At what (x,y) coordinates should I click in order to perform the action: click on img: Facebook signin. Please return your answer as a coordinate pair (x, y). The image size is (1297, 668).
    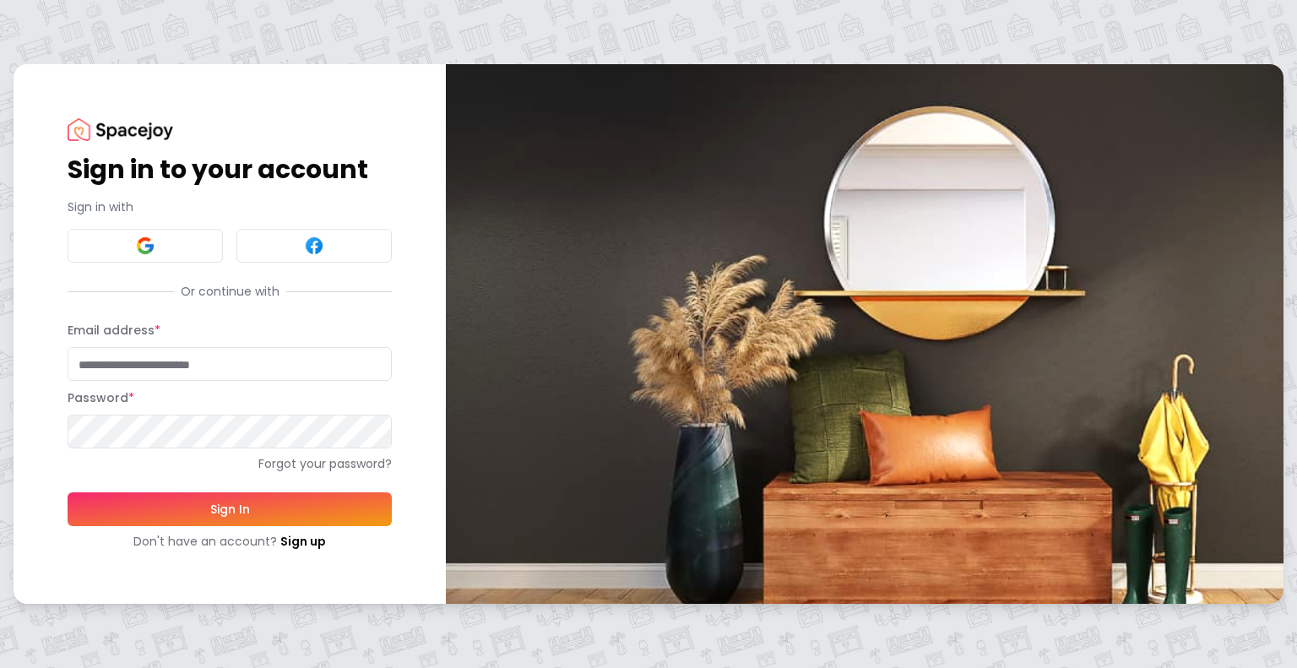
    Looking at the image, I should click on (314, 246).